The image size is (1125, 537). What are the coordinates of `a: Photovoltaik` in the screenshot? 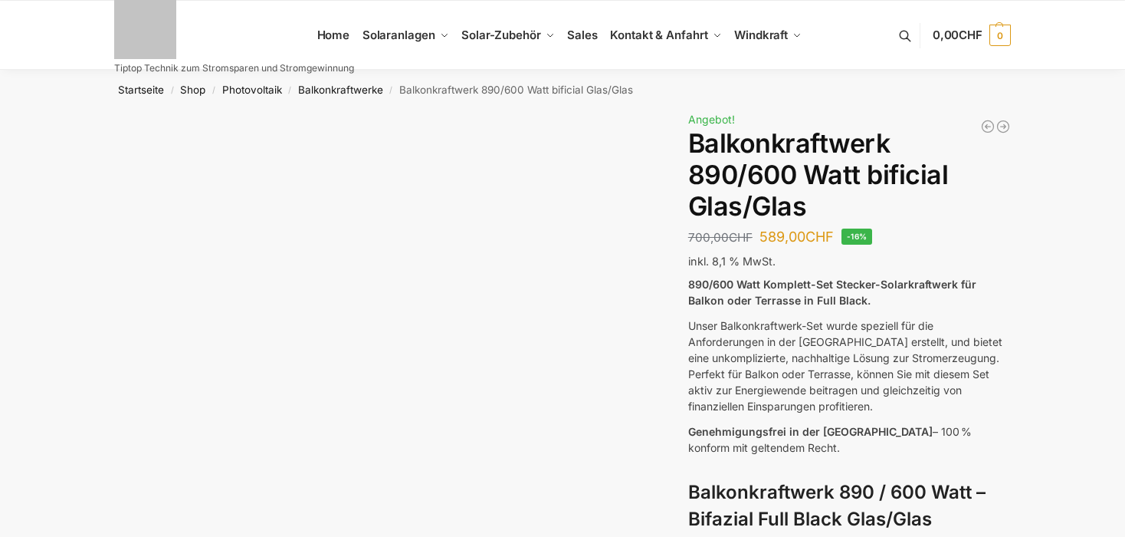 It's located at (252, 90).